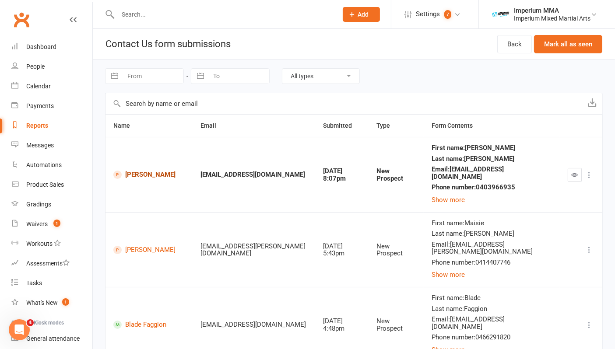 This screenshot has width=615, height=349. What do you see at coordinates (30, 323) in the screenshot?
I see `span: 4` at bounding box center [30, 323].